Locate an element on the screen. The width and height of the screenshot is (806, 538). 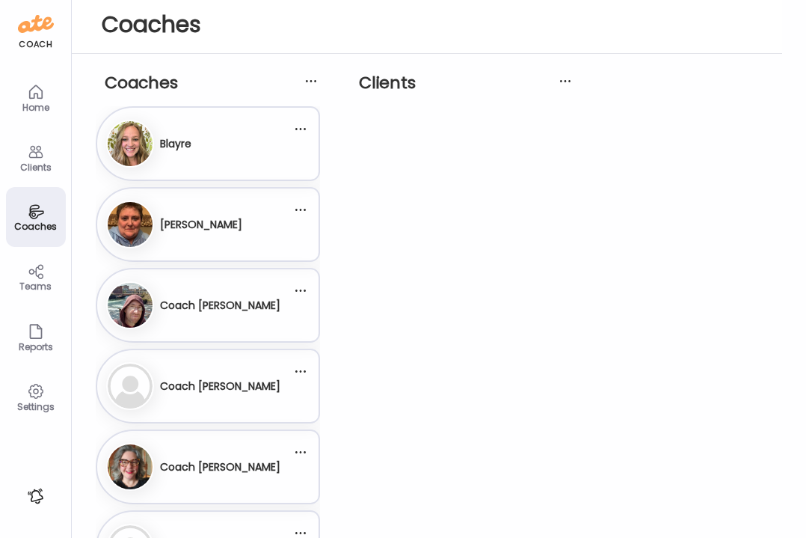
div: Clients is located at coordinates (36, 167).